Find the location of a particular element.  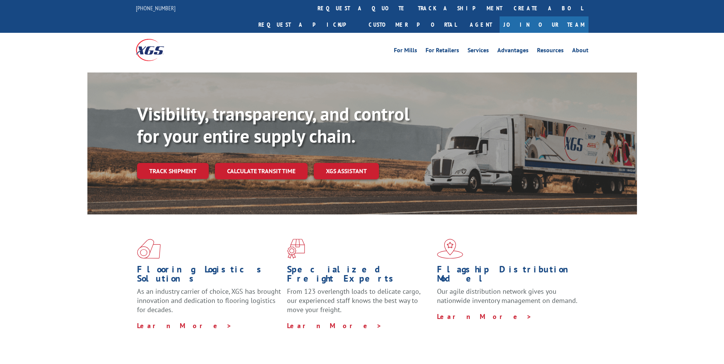

a: Services is located at coordinates (478, 52).